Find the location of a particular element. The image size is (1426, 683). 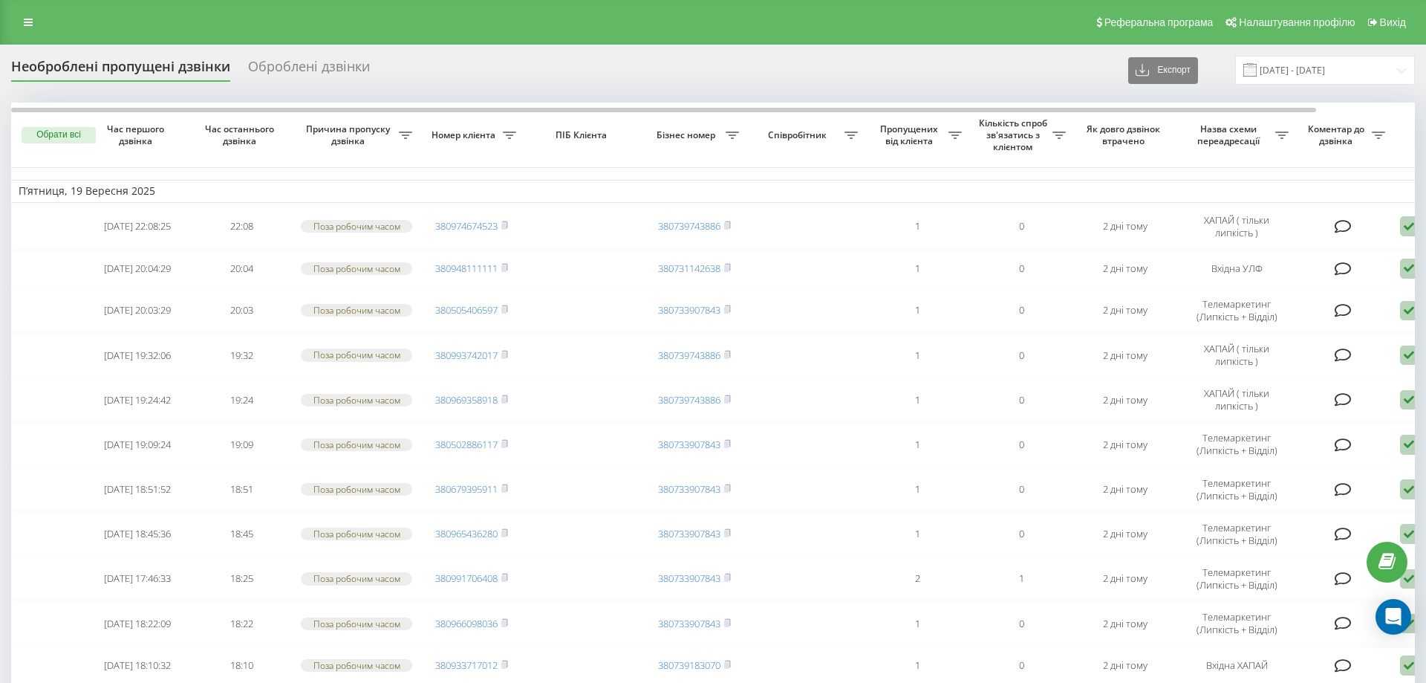

a: 380505406597 is located at coordinates (467, 310).